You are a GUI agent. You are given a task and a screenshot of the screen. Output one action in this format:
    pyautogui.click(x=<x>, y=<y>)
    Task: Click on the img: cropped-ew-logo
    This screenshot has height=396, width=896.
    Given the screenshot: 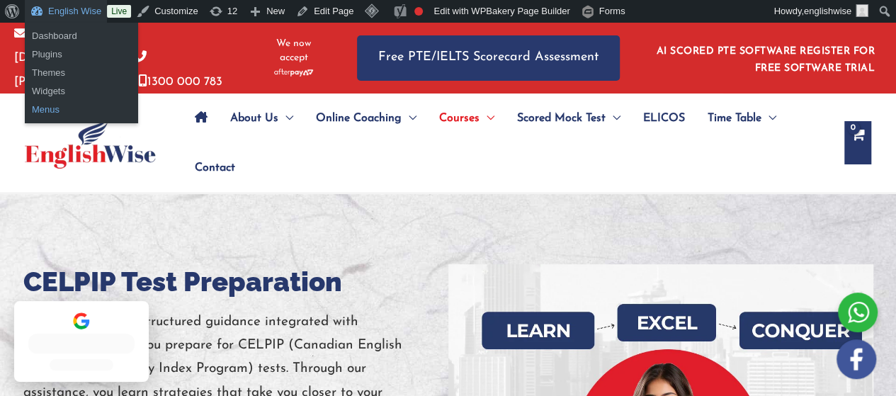 What is the action you would take?
    pyautogui.click(x=90, y=143)
    